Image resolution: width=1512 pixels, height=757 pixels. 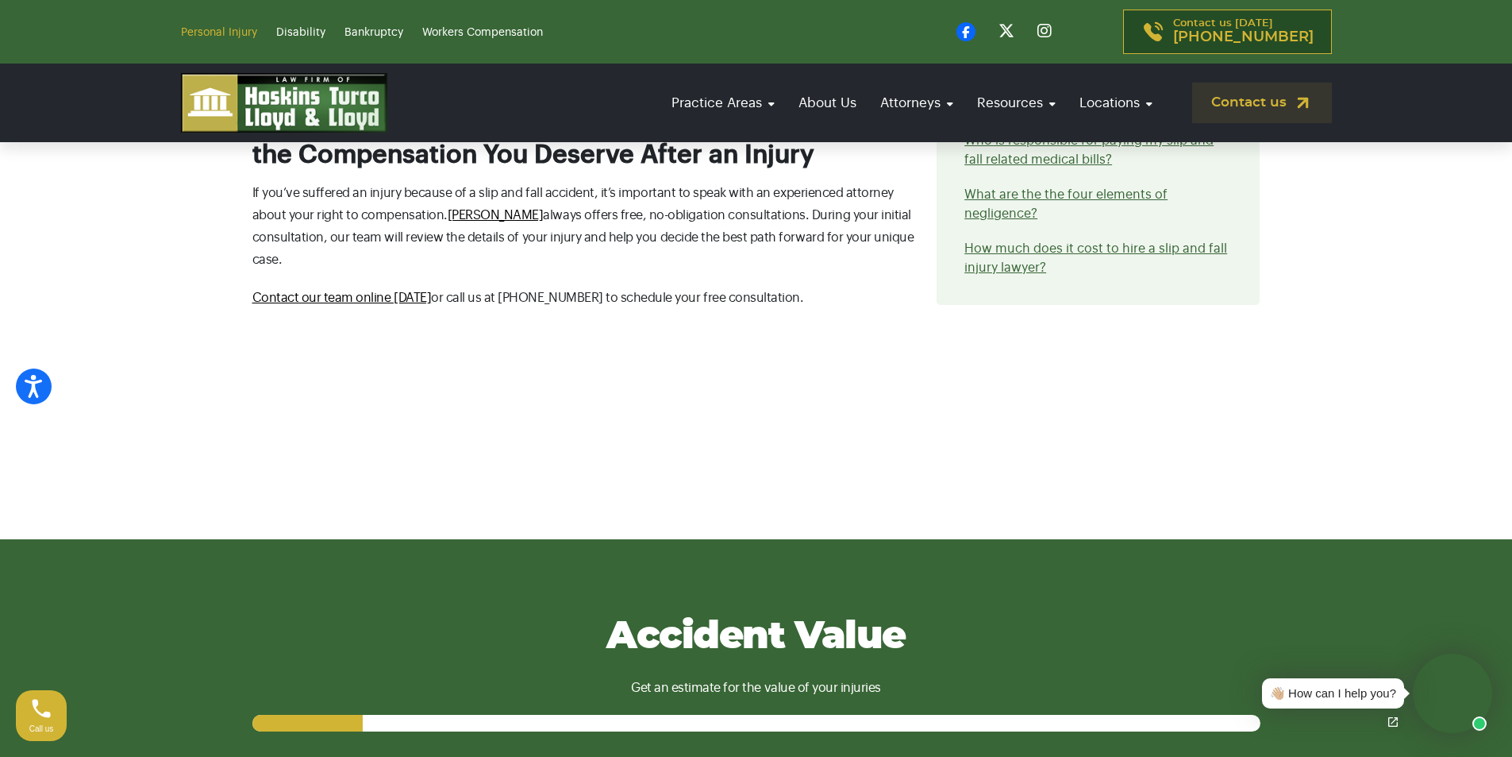 I want to click on a: Locations, so click(x=1116, y=102).